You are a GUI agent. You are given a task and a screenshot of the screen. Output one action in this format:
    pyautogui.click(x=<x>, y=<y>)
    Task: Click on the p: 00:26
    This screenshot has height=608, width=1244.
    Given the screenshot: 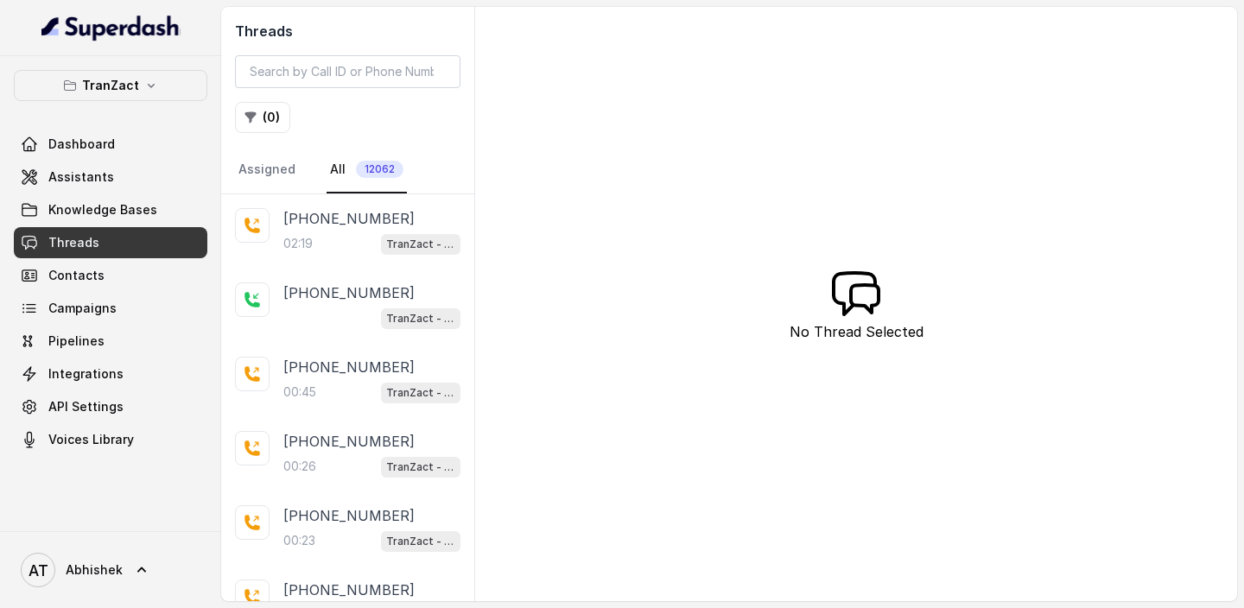 What is the action you would take?
    pyautogui.click(x=300, y=466)
    